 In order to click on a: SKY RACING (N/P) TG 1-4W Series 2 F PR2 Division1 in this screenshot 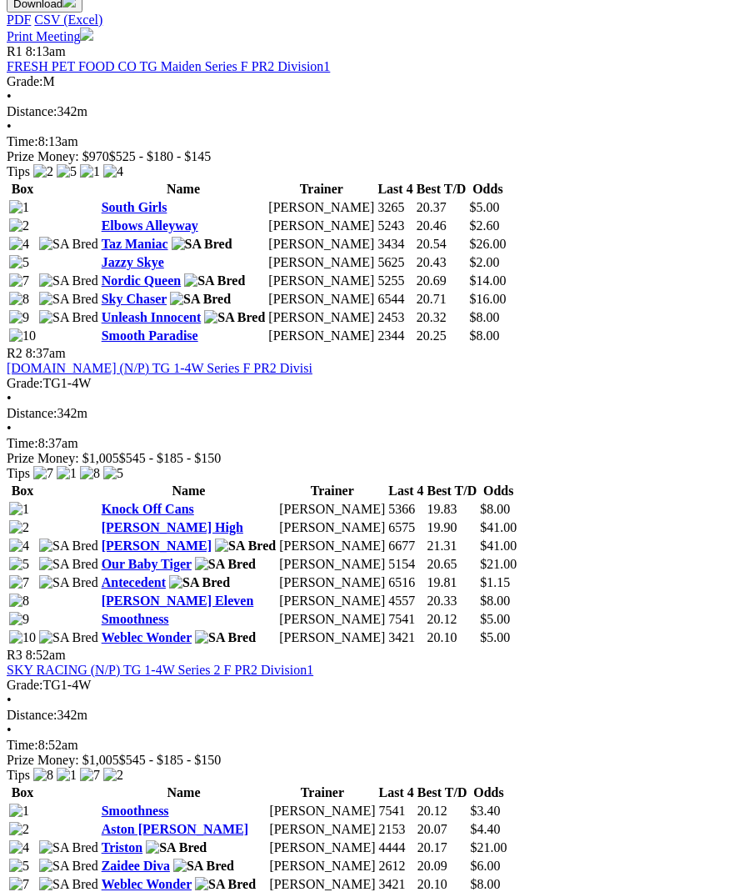, I will do `click(160, 669)`.